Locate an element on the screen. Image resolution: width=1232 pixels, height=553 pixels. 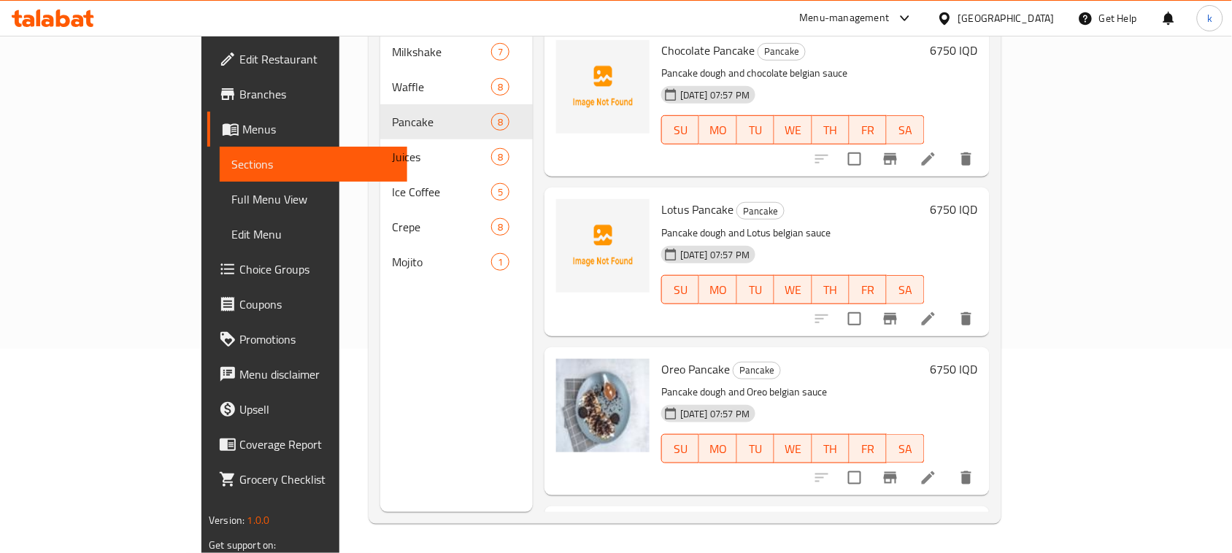
span: Oreo Pancake is located at coordinates (696, 369).